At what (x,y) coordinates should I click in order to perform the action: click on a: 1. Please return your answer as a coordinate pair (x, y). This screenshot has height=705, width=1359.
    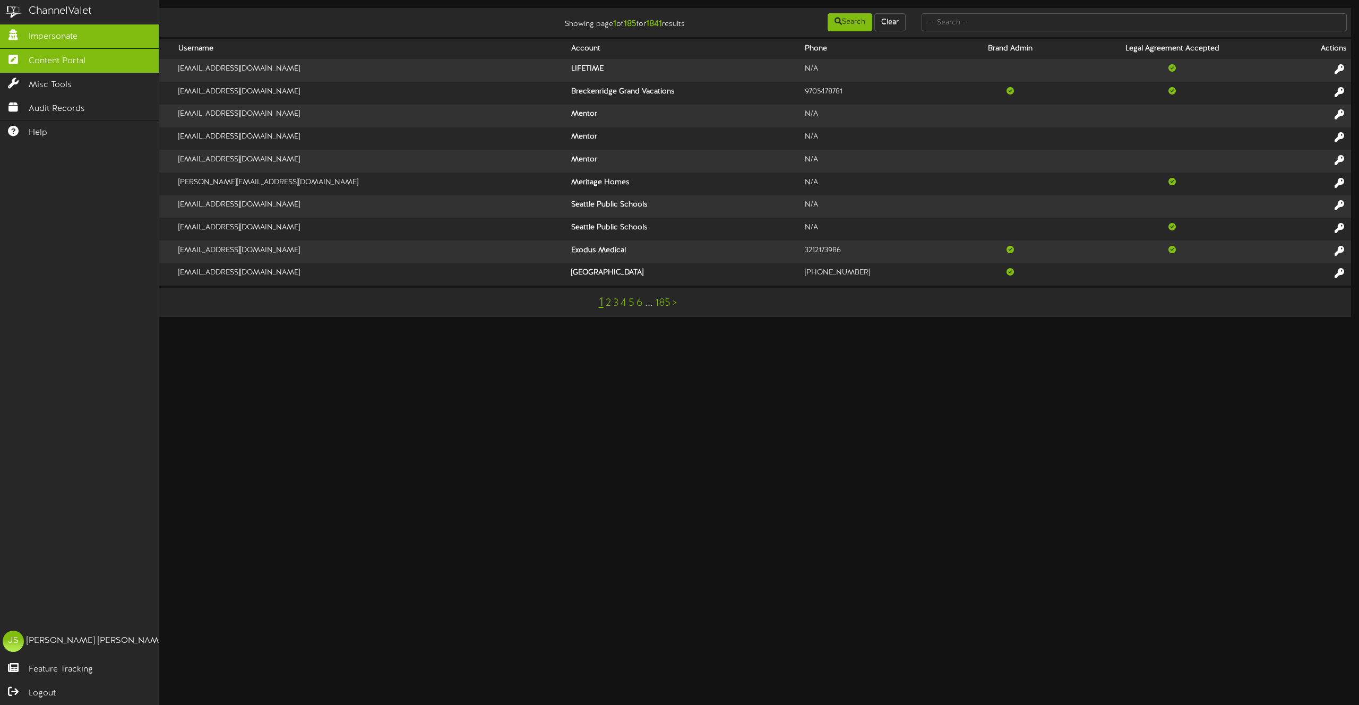
    Looking at the image, I should click on (601, 303).